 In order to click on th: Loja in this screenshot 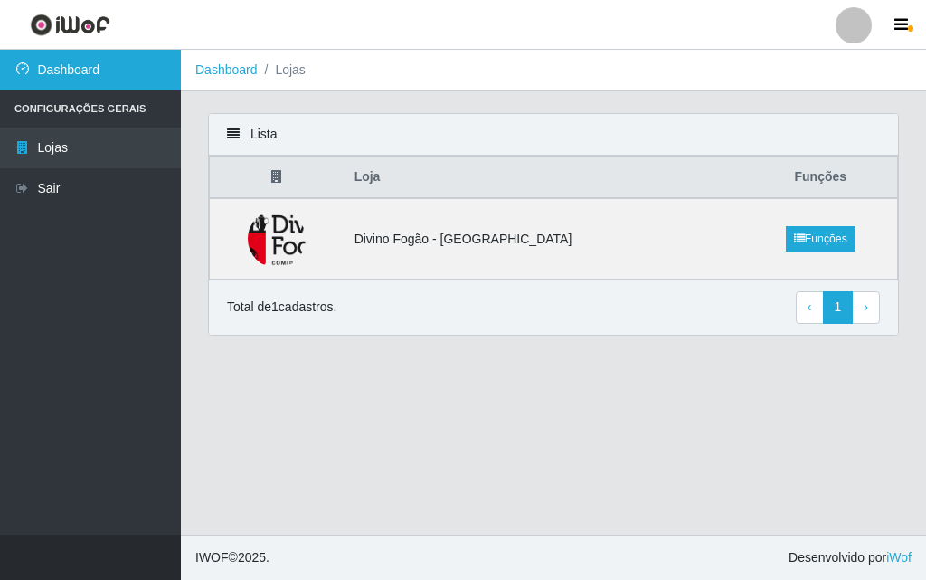, I will do `click(544, 177)`.